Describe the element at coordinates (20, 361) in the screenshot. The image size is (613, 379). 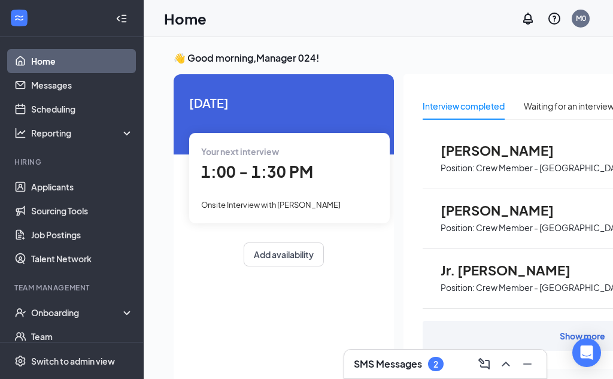
I see `svg: Settings` at that location.